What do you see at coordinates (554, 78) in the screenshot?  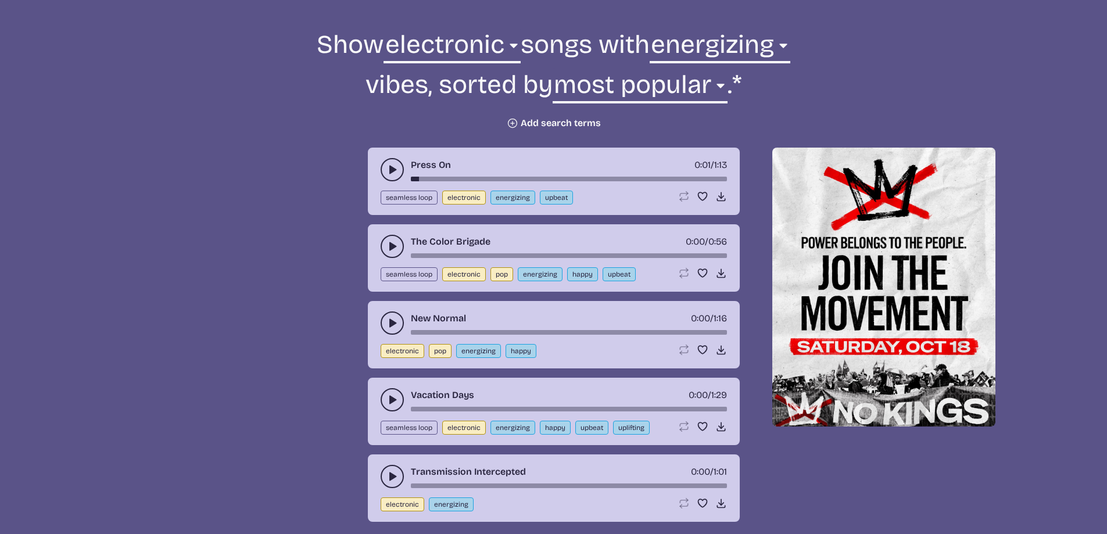 I see `form: Show songs with vibes, sorted by .` at bounding box center [554, 78].